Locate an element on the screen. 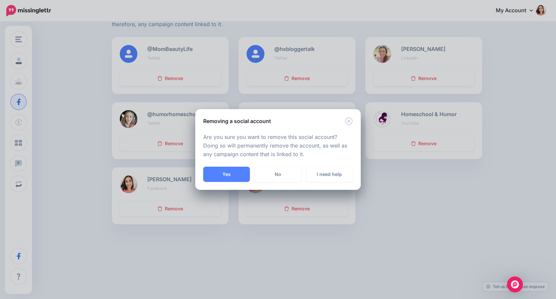 The height and width of the screenshot is (299, 556). button: Close is located at coordinates (349, 121).